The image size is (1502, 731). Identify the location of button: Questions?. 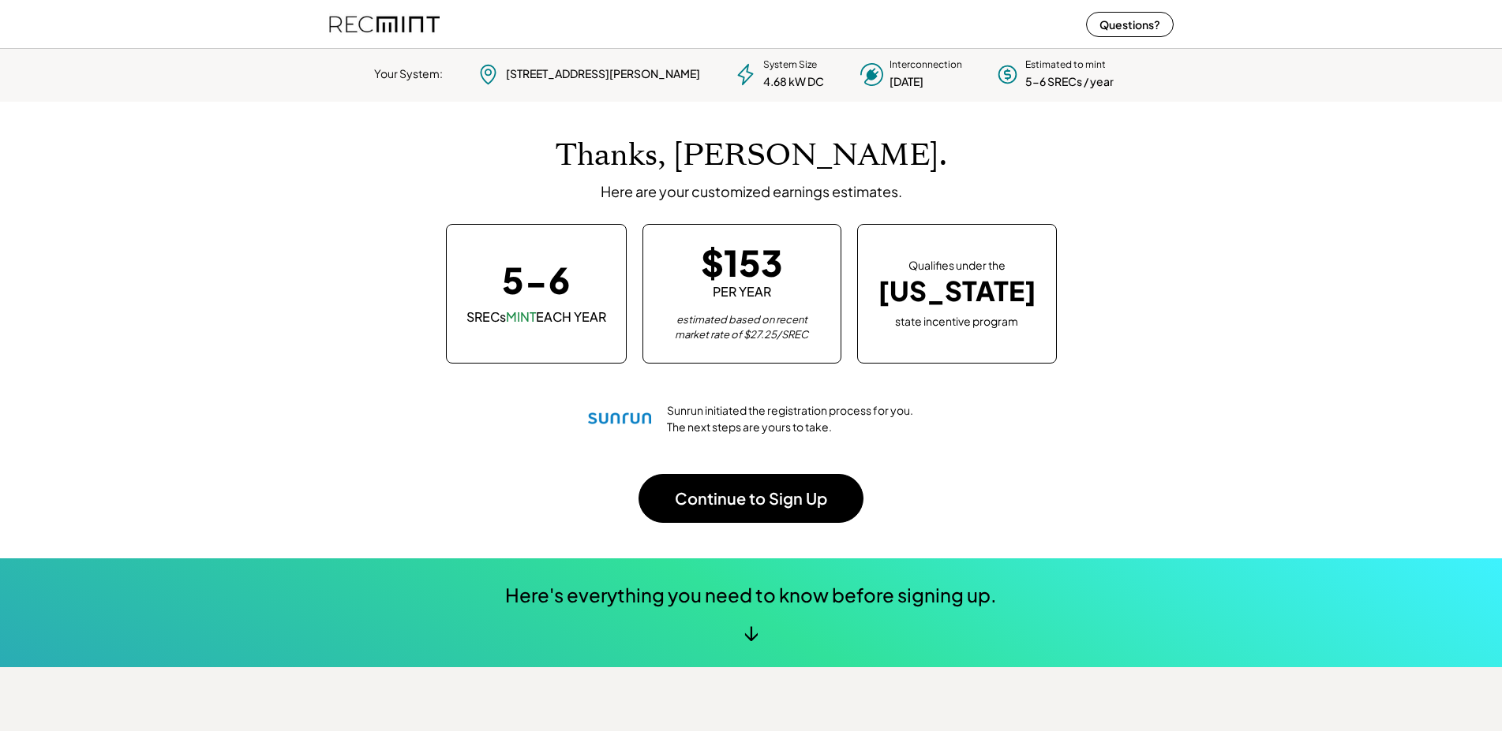
(1129, 24).